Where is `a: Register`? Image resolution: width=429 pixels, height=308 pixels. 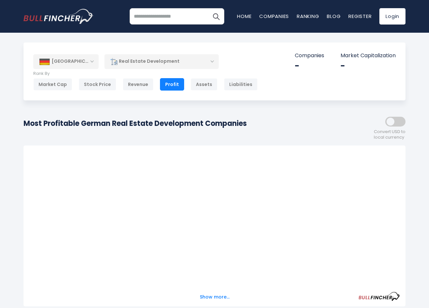
a: Register is located at coordinates (360, 16).